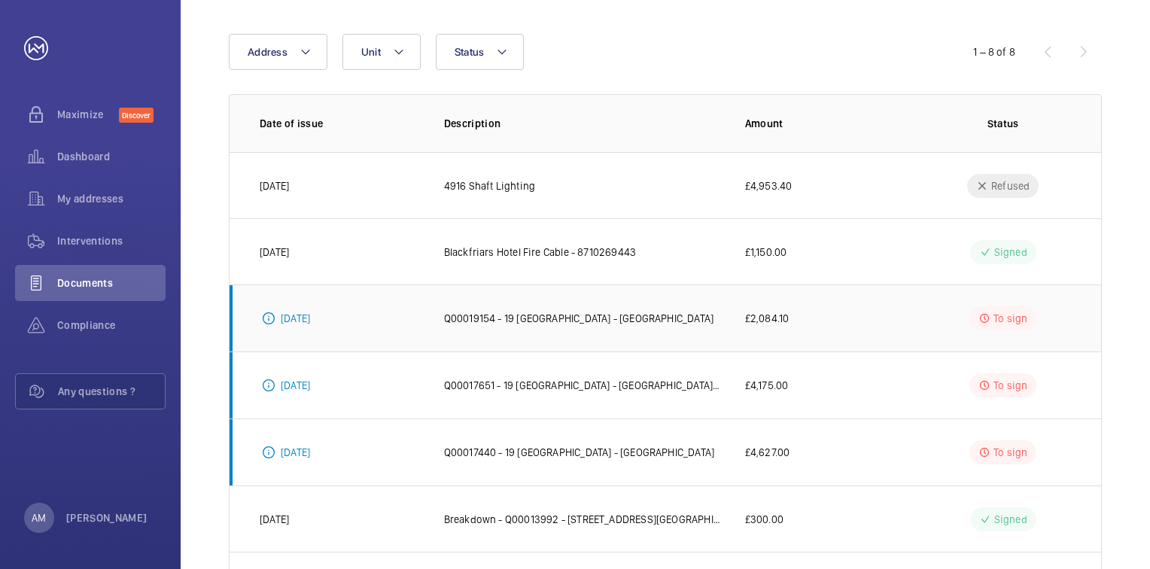  Describe the element at coordinates (136, 115) in the screenshot. I see `span: Discover` at that location.